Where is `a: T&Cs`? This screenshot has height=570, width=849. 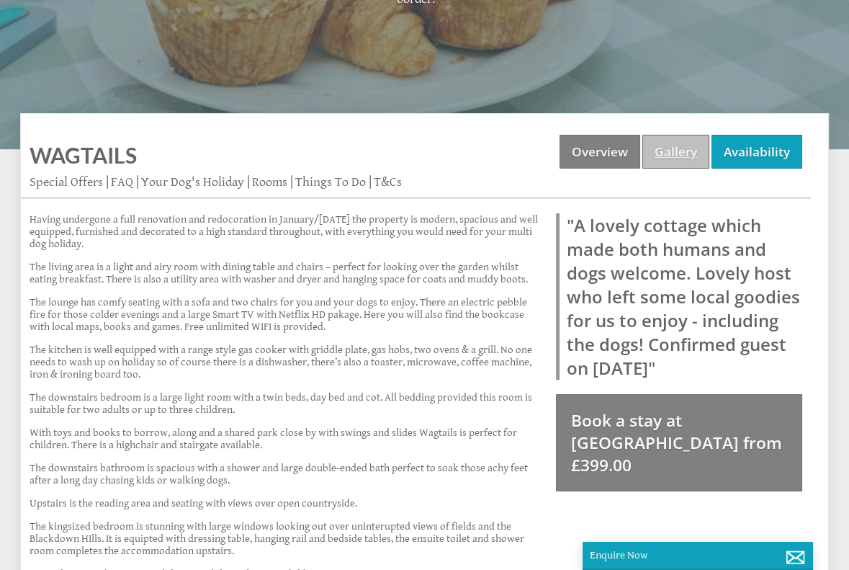 a: T&Cs is located at coordinates (387, 182).